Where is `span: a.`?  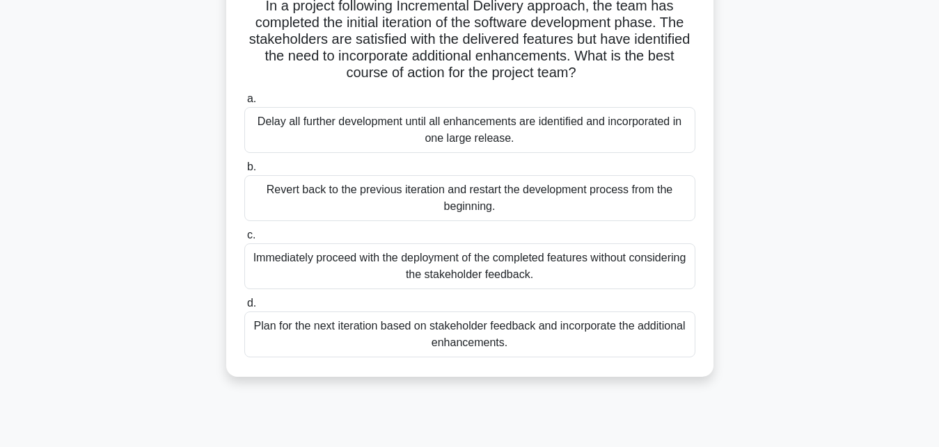
span: a. is located at coordinates (251, 98).